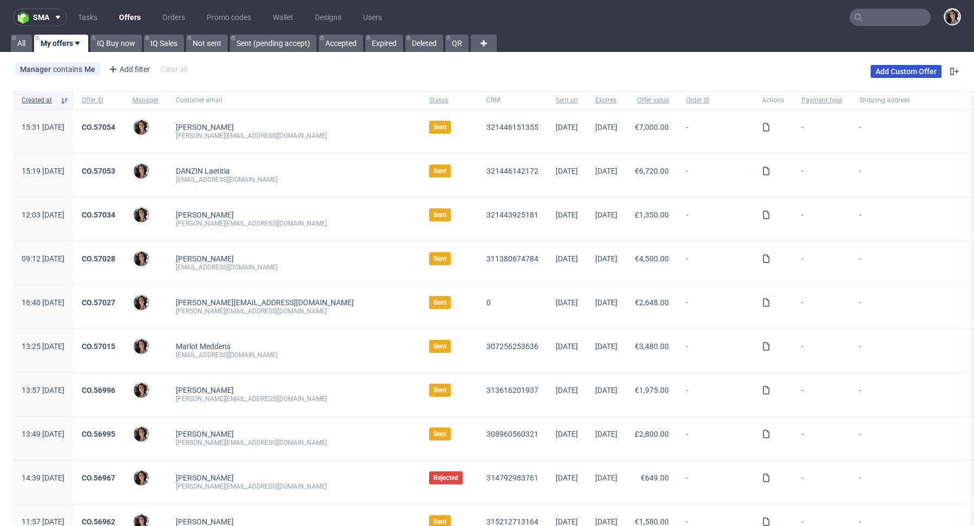 The height and width of the screenshot is (526, 974). Describe the element at coordinates (449, 100) in the screenshot. I see `span: Status` at that location.